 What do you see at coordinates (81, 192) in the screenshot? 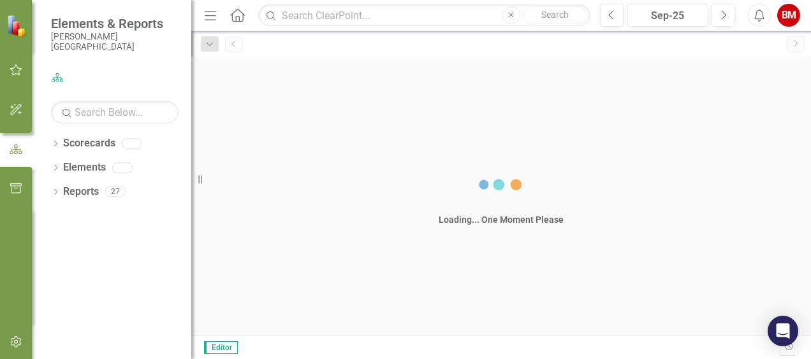
I see `a: Reports` at bounding box center [81, 192].